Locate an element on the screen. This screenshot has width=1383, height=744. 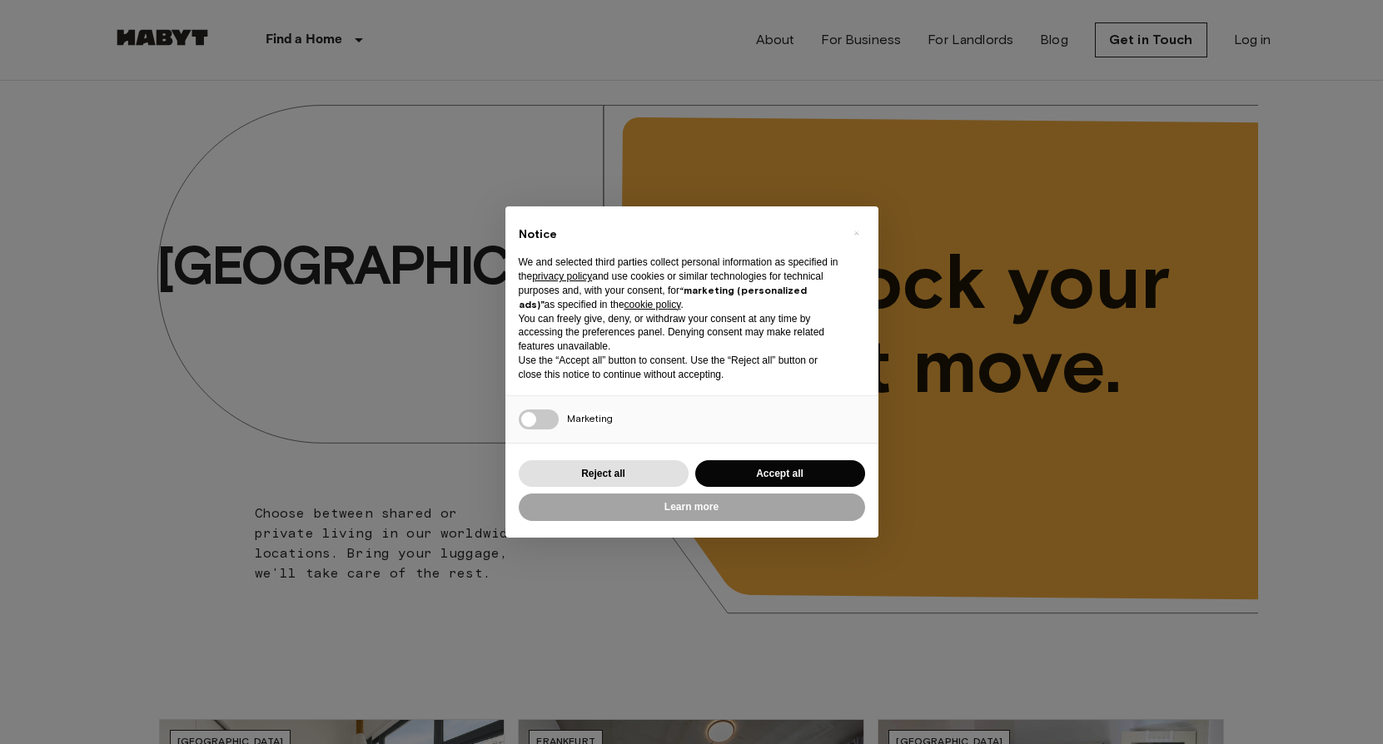
p: Use the “Accept all” button to consent. Use the “Reject all” button or close this notice to conti... is located at coordinates (679, 368).